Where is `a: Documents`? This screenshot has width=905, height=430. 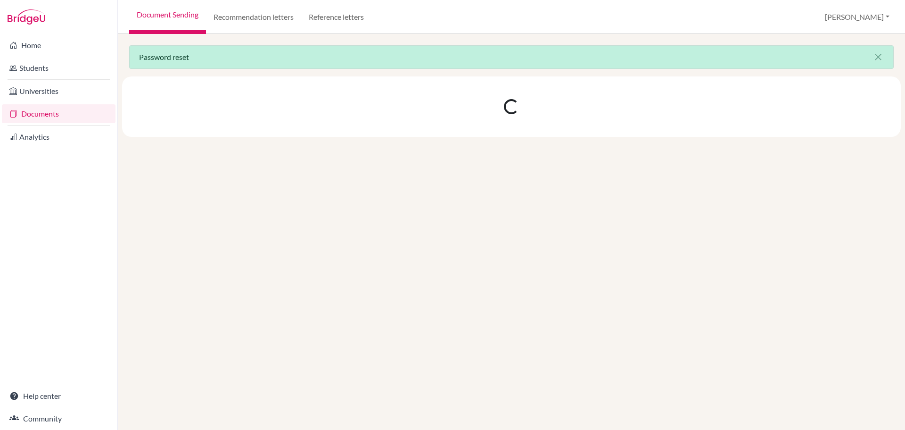
a: Documents is located at coordinates (58, 114).